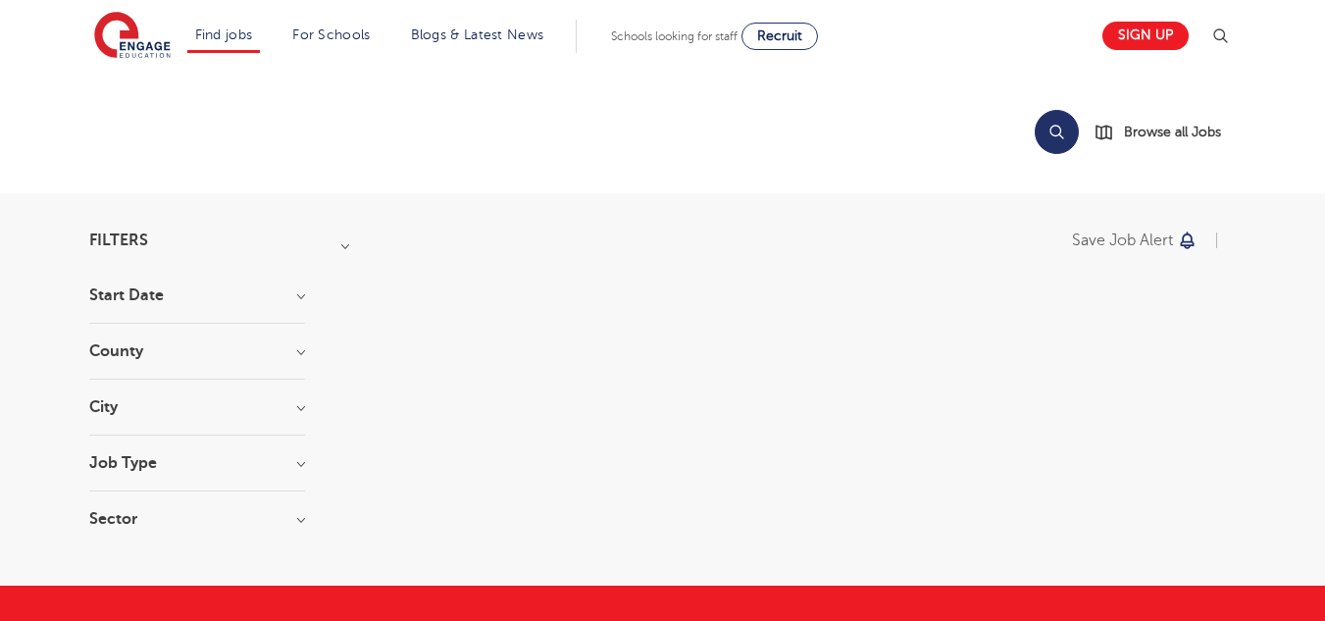 This screenshot has height=621, width=1325. I want to click on button: Save job alert, so click(1135, 240).